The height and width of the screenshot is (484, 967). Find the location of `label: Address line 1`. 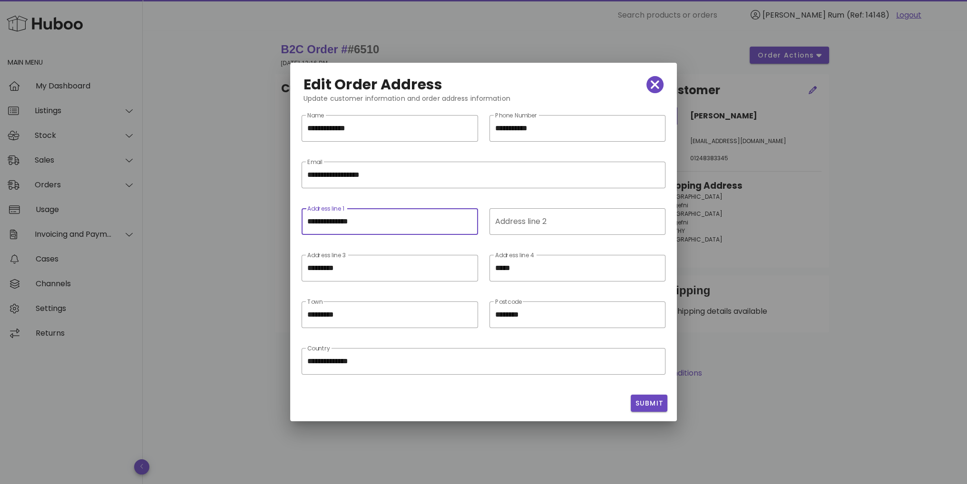

label: Address line 1 is located at coordinates (326, 209).